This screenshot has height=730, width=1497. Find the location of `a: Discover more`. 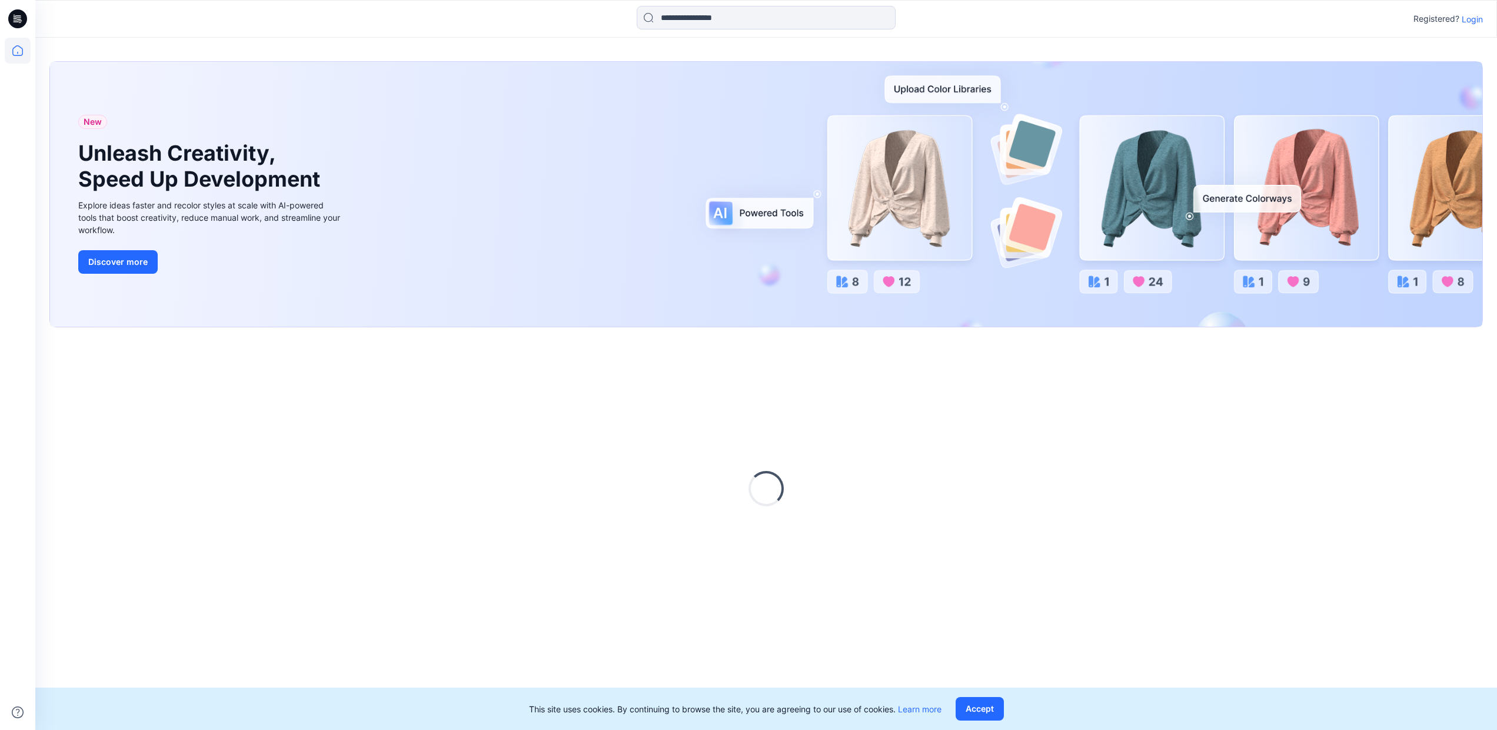

a: Discover more is located at coordinates (211, 262).